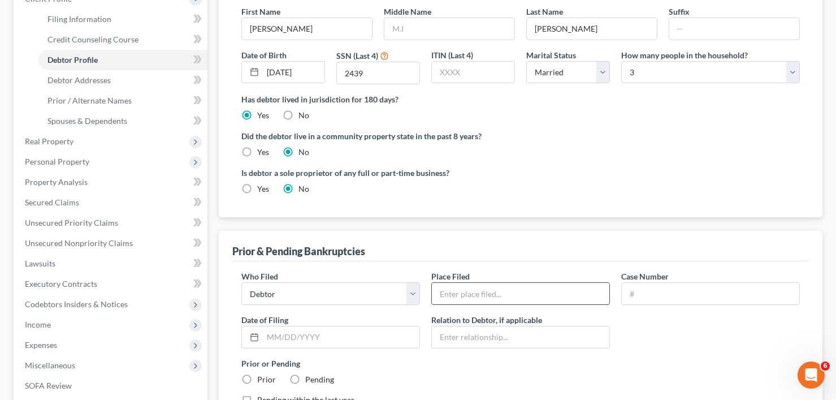  Describe the element at coordinates (123, 40) in the screenshot. I see `a: Credit Counseling Course` at that location.